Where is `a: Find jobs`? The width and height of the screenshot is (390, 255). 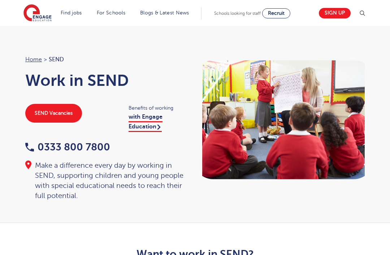 a: Find jobs is located at coordinates (71, 13).